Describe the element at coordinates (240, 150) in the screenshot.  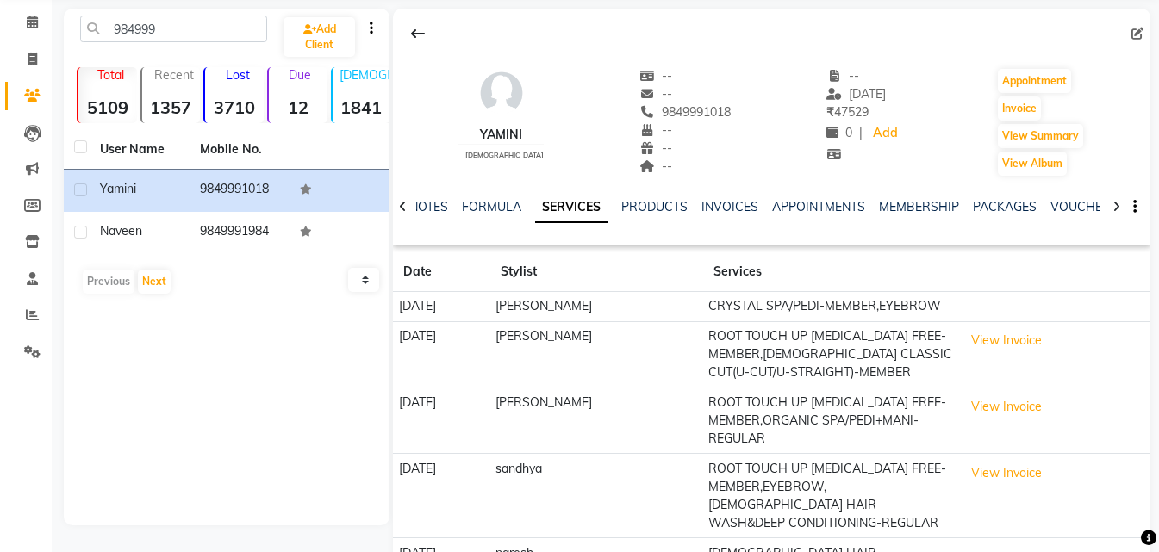
I see `th: Mobile No.` at that location.